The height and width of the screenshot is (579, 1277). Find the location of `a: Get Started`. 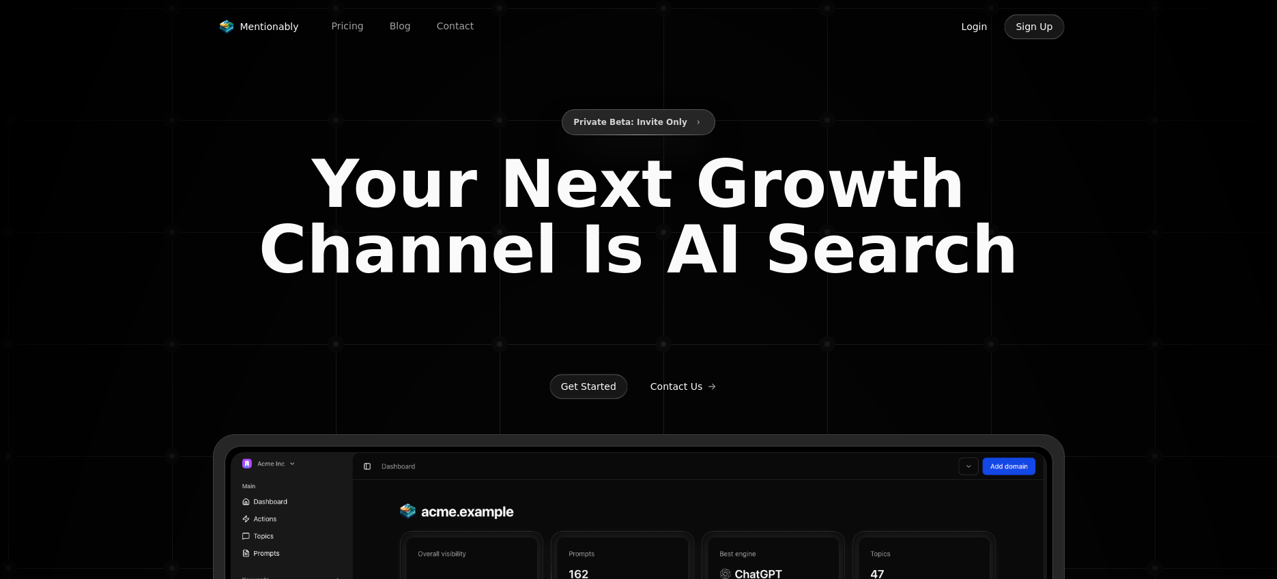

a: Get Started is located at coordinates (588, 386).